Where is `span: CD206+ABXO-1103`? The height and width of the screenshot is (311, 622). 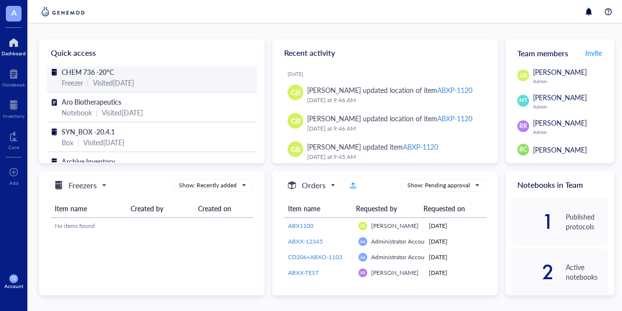 span: CD206+ABXO-1103 is located at coordinates (315, 257).